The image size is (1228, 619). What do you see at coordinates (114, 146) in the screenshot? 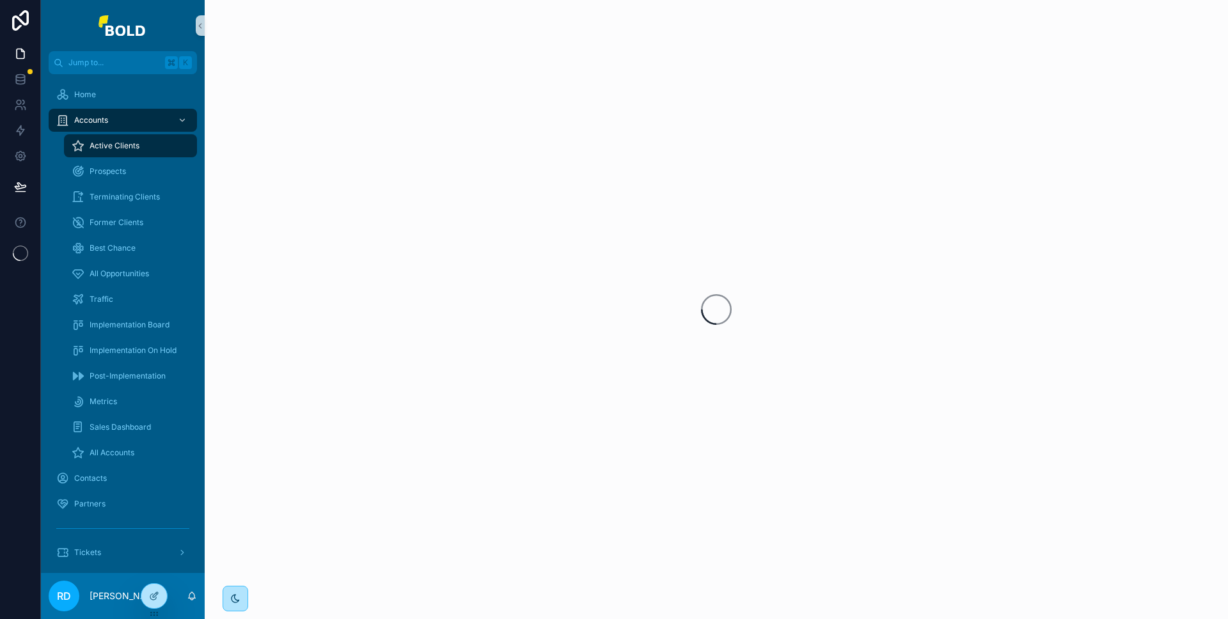
I see `span: Active Clients` at bounding box center [114, 146].